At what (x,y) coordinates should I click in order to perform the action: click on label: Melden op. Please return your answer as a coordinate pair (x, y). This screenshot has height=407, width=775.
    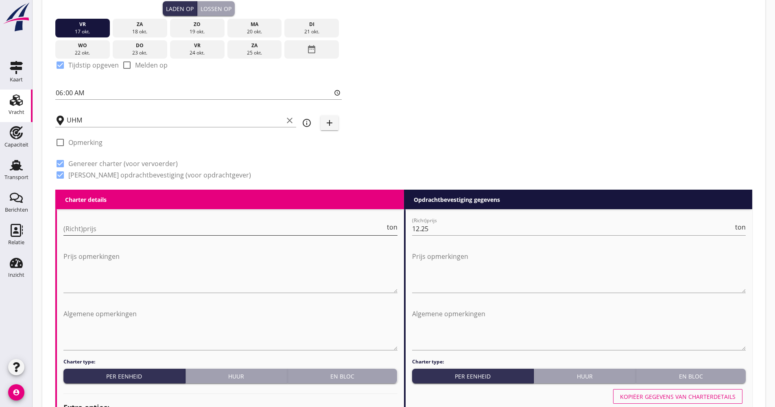
    Looking at the image, I should click on (151, 65).